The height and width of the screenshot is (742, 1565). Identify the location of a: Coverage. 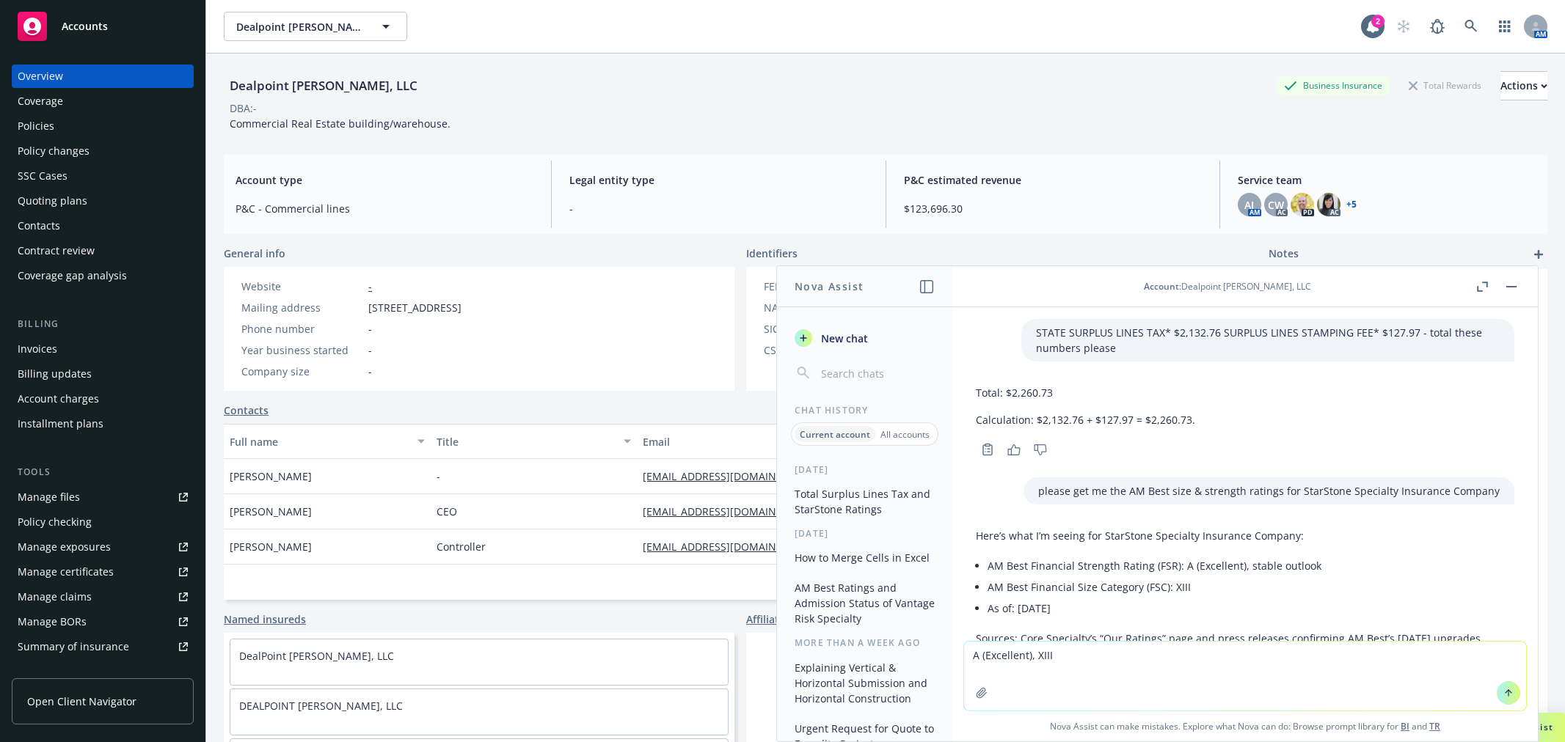
(103, 101).